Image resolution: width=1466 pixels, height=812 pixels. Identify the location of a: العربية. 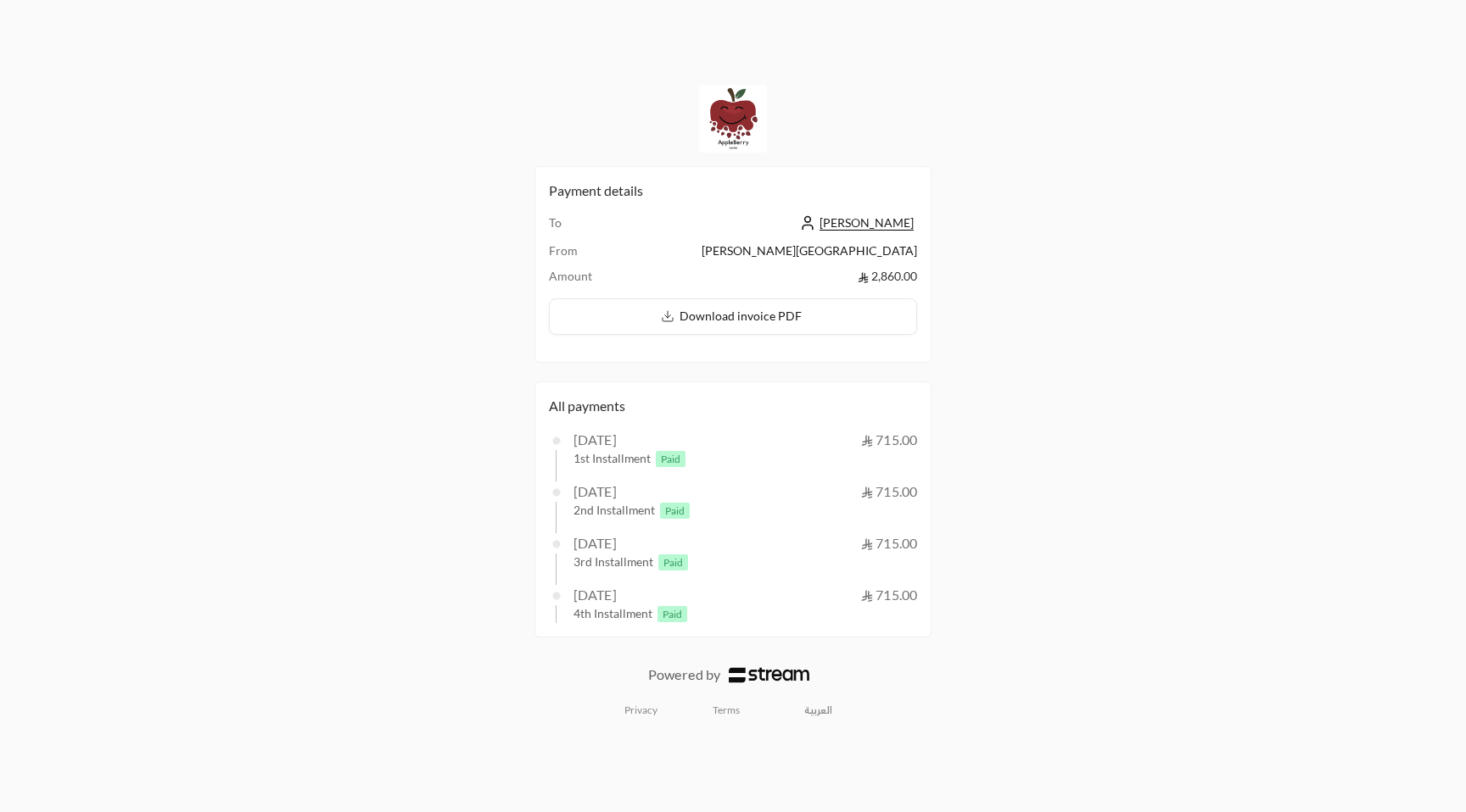
(818, 711).